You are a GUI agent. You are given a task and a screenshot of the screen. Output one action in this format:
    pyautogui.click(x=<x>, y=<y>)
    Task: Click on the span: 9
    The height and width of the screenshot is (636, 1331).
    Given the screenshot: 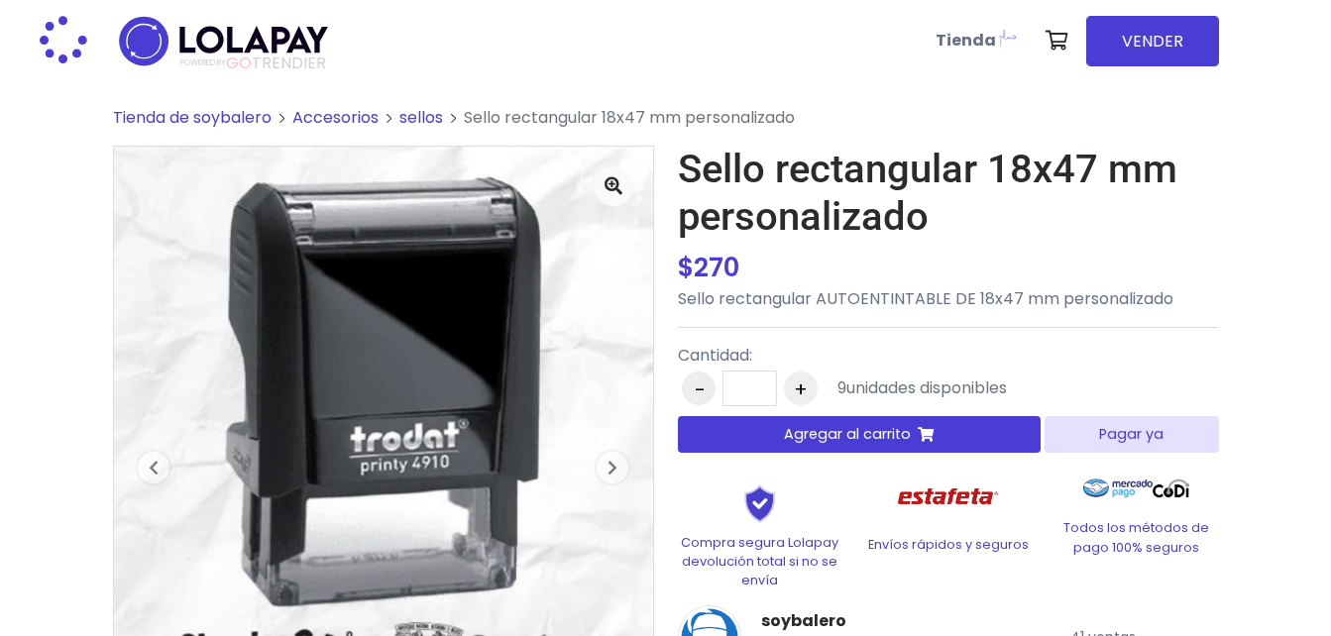 What is the action you would take?
    pyautogui.click(x=841, y=387)
    